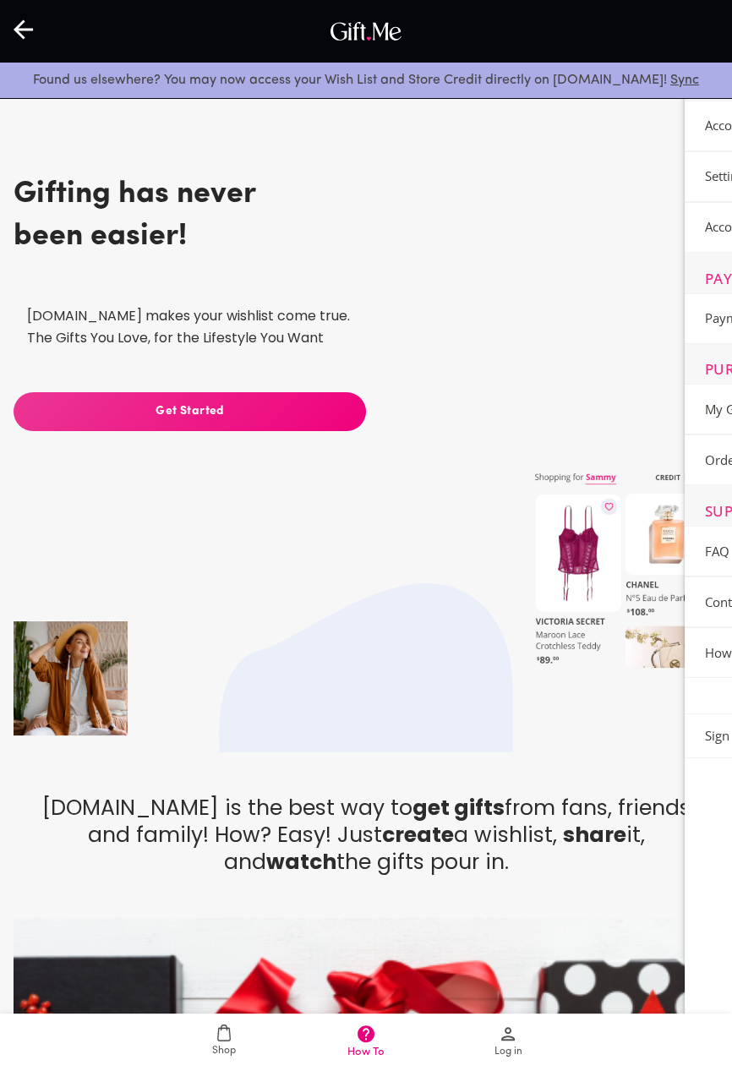 This screenshot has width=732, height=1071. I want to click on a: Sync, so click(685, 80).